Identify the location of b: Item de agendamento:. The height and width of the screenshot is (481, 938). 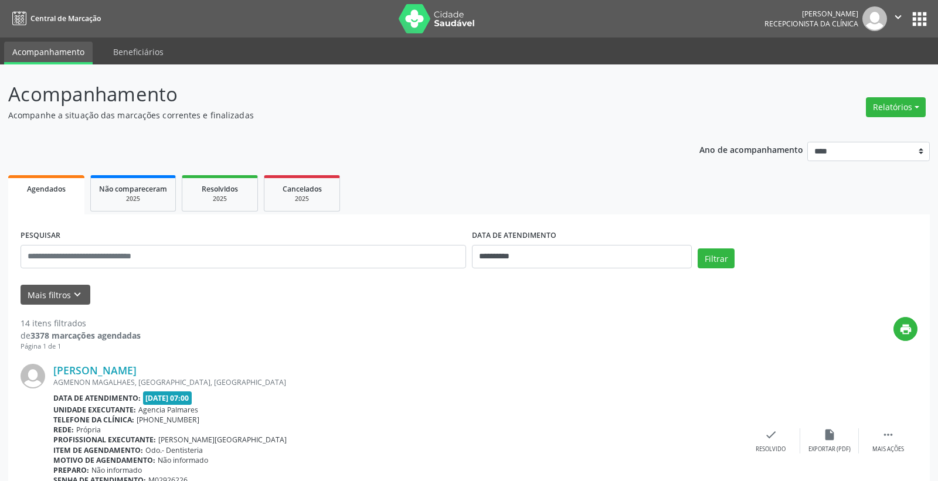
(98, 450).